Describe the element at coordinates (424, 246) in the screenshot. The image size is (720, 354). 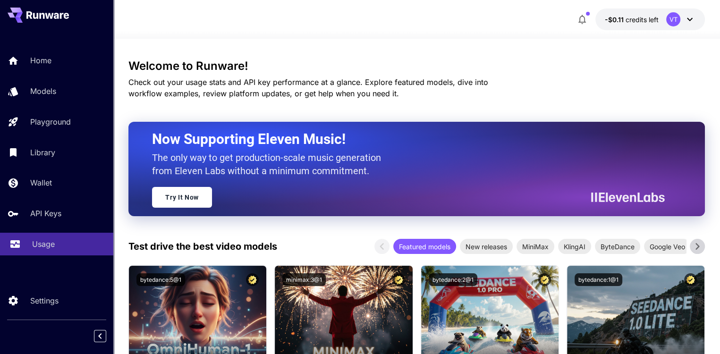
I see `div: Featured models` at that location.